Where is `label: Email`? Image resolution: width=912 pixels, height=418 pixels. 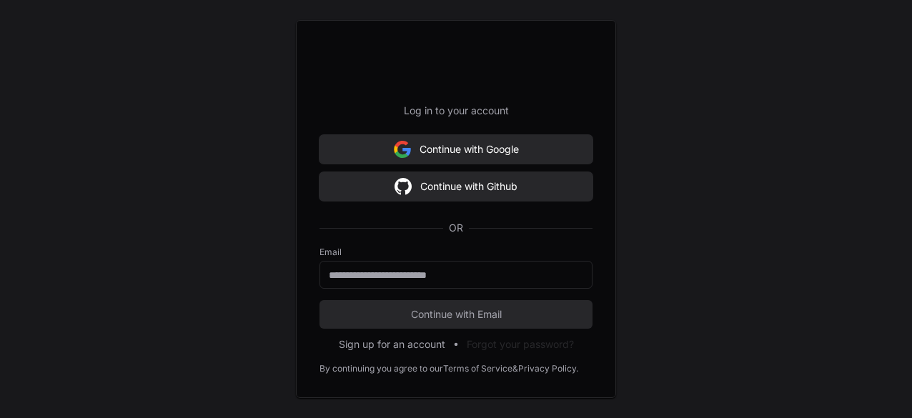
label: Email is located at coordinates (456, 252).